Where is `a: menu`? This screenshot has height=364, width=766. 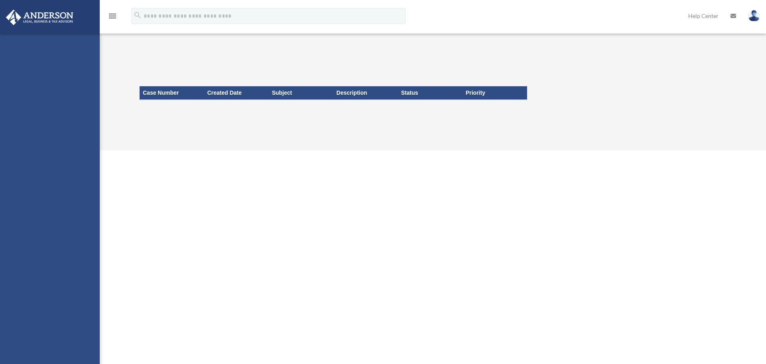 a: menu is located at coordinates (113, 17).